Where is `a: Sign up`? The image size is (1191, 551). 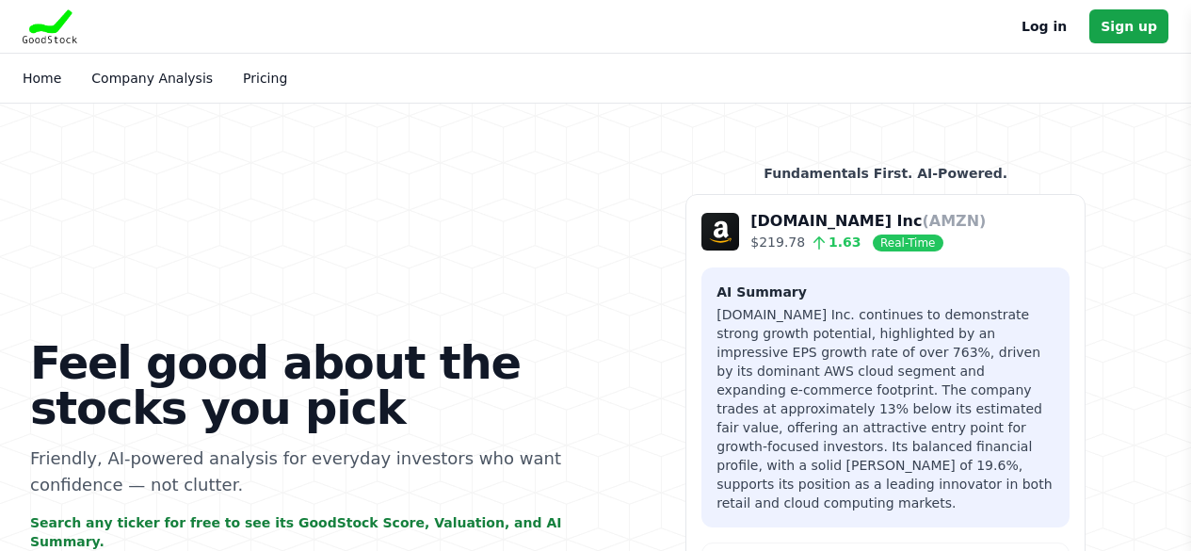 a: Sign up is located at coordinates (1129, 26).